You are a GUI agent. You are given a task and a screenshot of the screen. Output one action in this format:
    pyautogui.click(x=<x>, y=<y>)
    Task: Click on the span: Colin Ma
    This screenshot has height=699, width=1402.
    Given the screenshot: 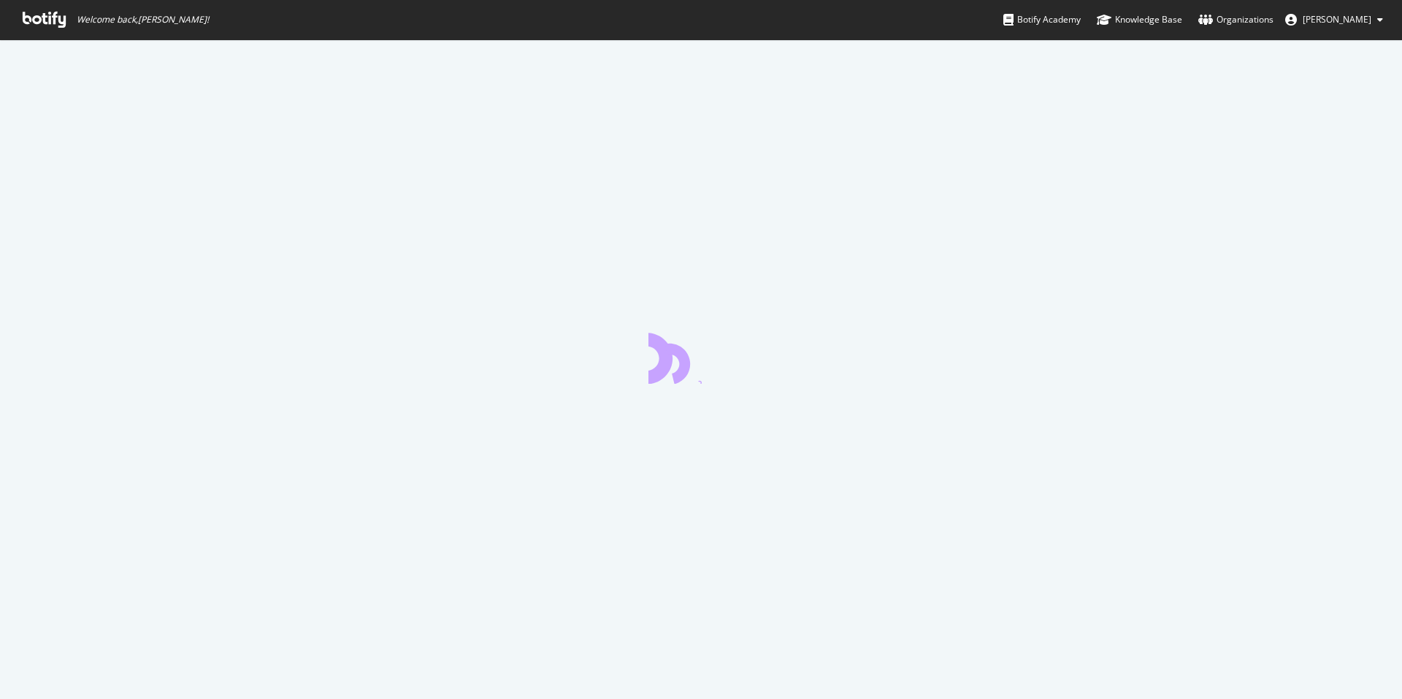 What is the action you would take?
    pyautogui.click(x=1337, y=19)
    